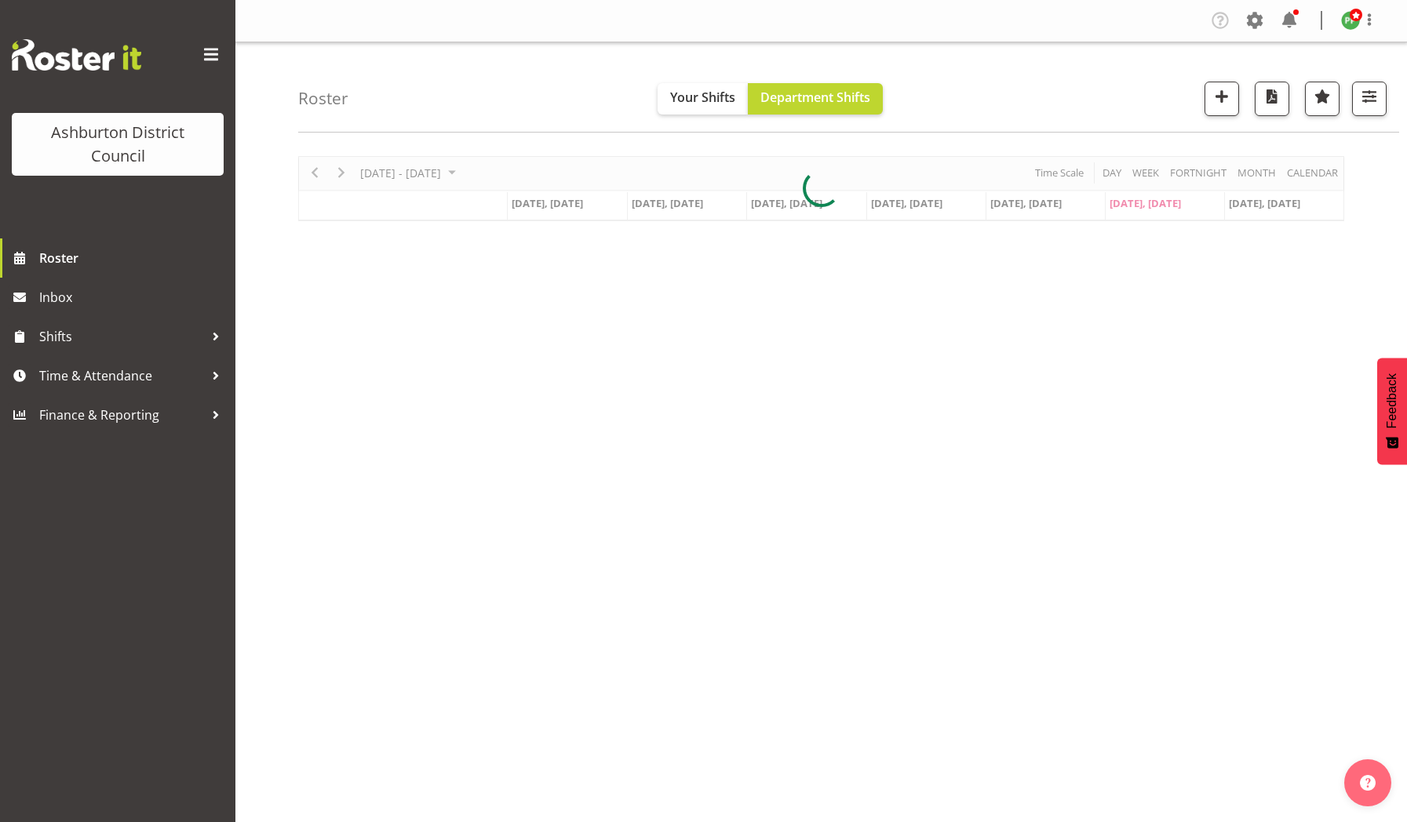  I want to click on h4: Roster, so click(323, 98).